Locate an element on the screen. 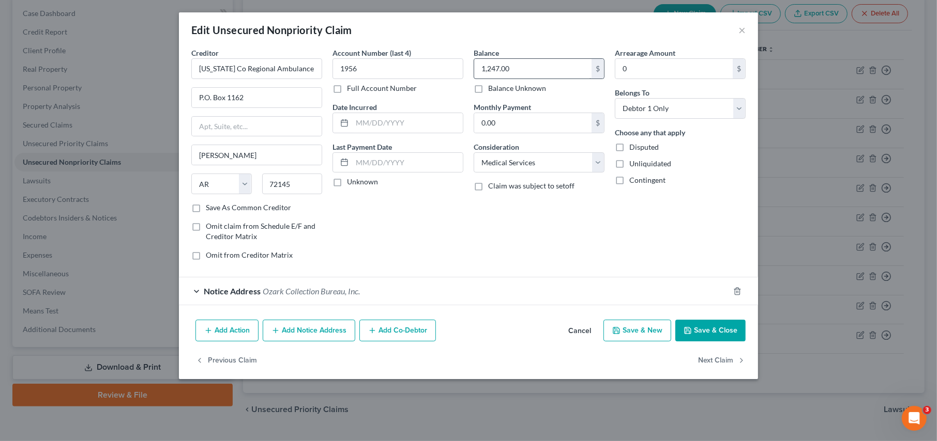  label: Unknown is located at coordinates (362, 182).